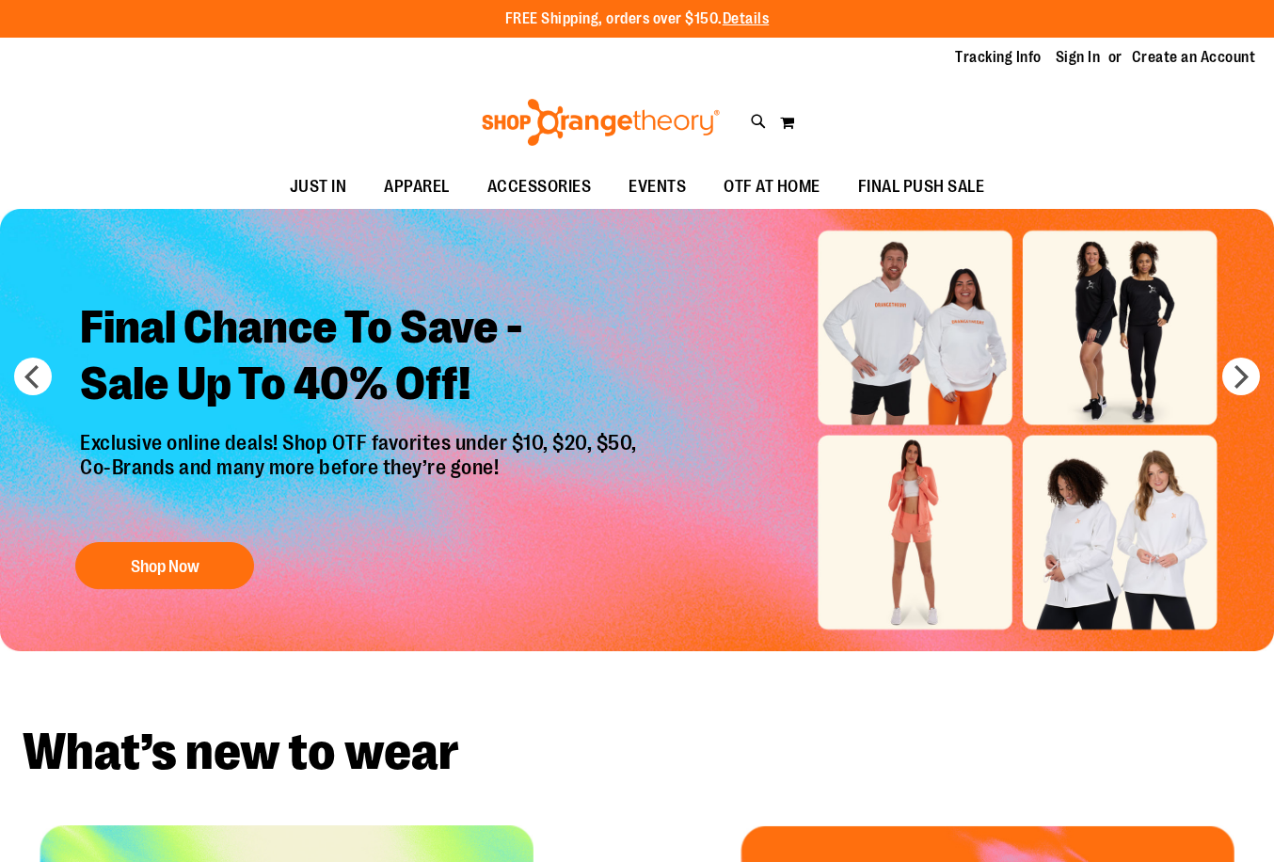  I want to click on span: EVENTS, so click(657, 186).